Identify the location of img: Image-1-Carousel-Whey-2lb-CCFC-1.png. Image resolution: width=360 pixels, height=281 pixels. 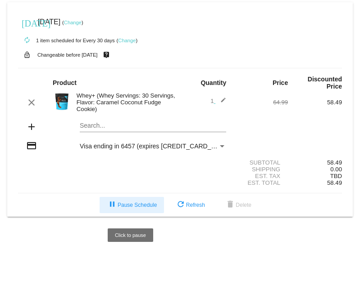
(62, 102).